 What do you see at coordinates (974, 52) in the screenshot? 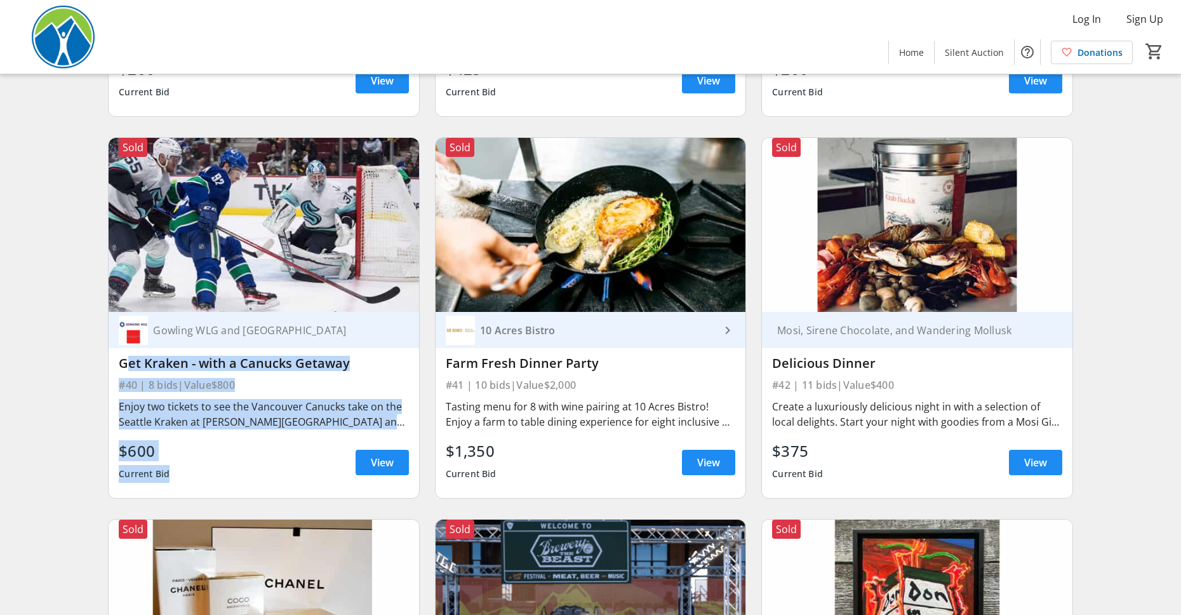
I see `span: Silent Auction` at bounding box center [974, 52].